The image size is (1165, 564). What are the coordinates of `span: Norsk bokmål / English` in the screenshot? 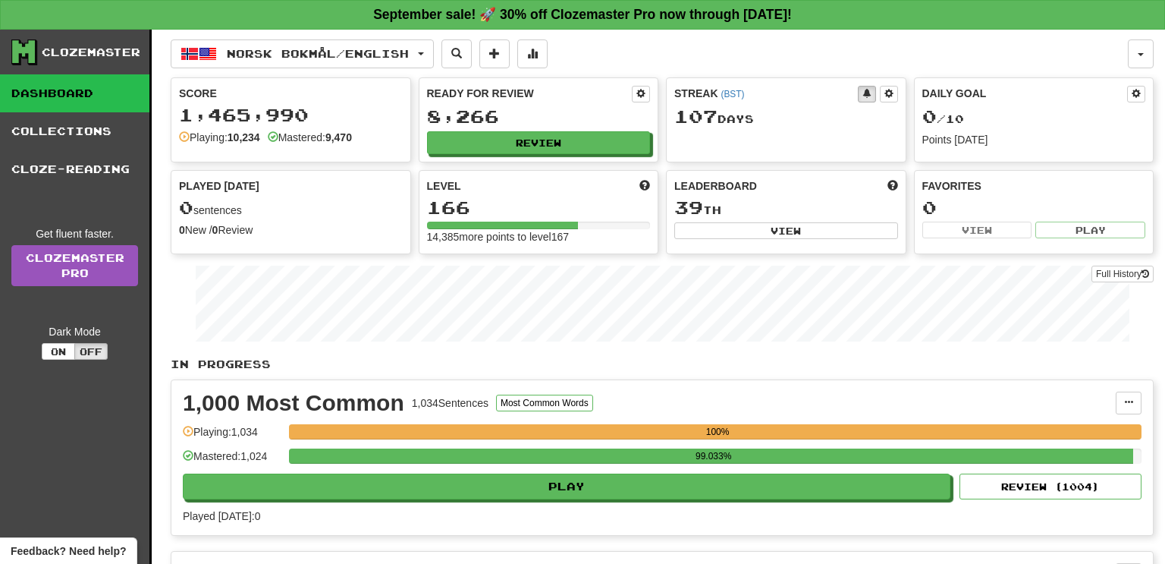 It's located at (318, 53).